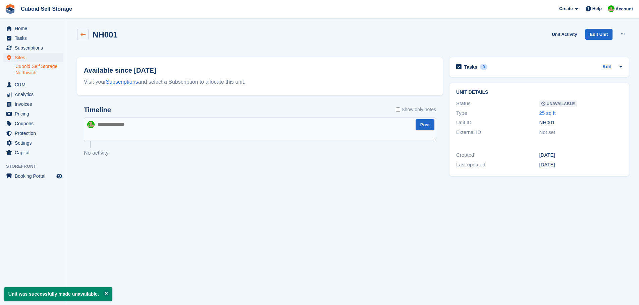  What do you see at coordinates (497, 132) in the screenshot?
I see `div: External ID` at bounding box center [497, 132].